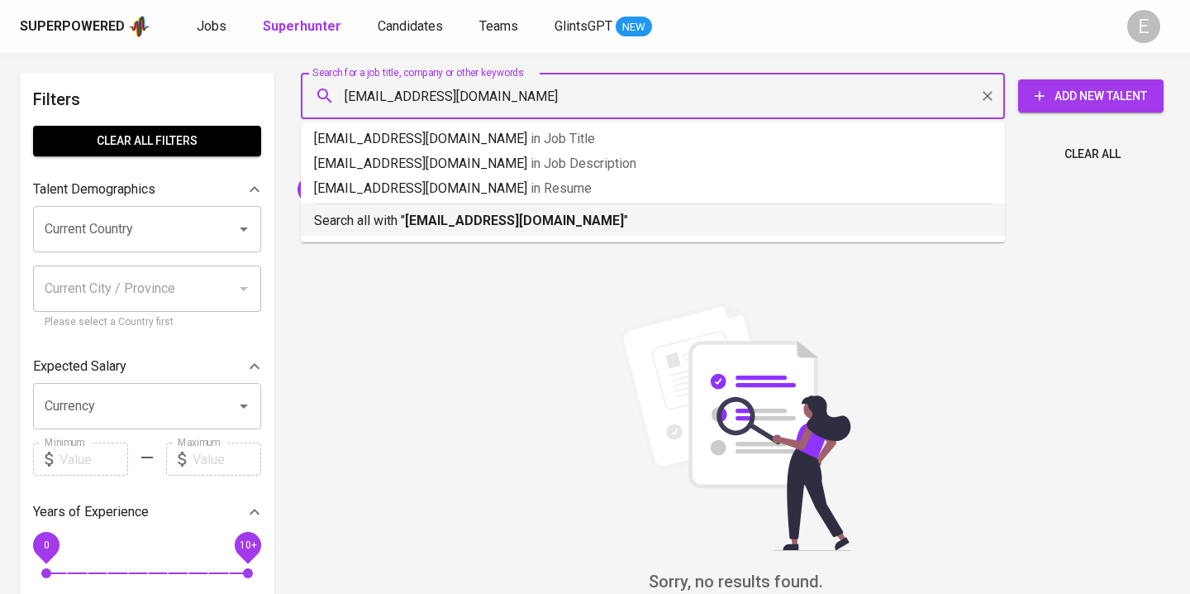  What do you see at coordinates (1091, 96) in the screenshot?
I see `span: Add New Talent` at bounding box center [1091, 96].